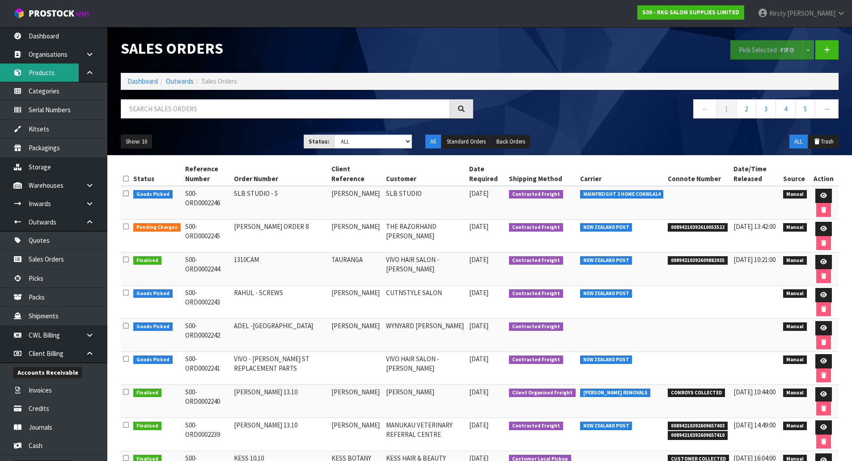  What do you see at coordinates (208, 435) in the screenshot?
I see `td: S00-ORD0002239` at bounding box center [208, 435].